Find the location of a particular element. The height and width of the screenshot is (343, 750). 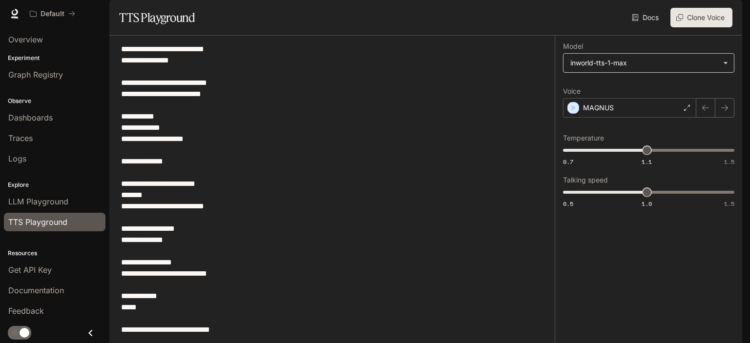

a: Docs is located at coordinates (646, 18).